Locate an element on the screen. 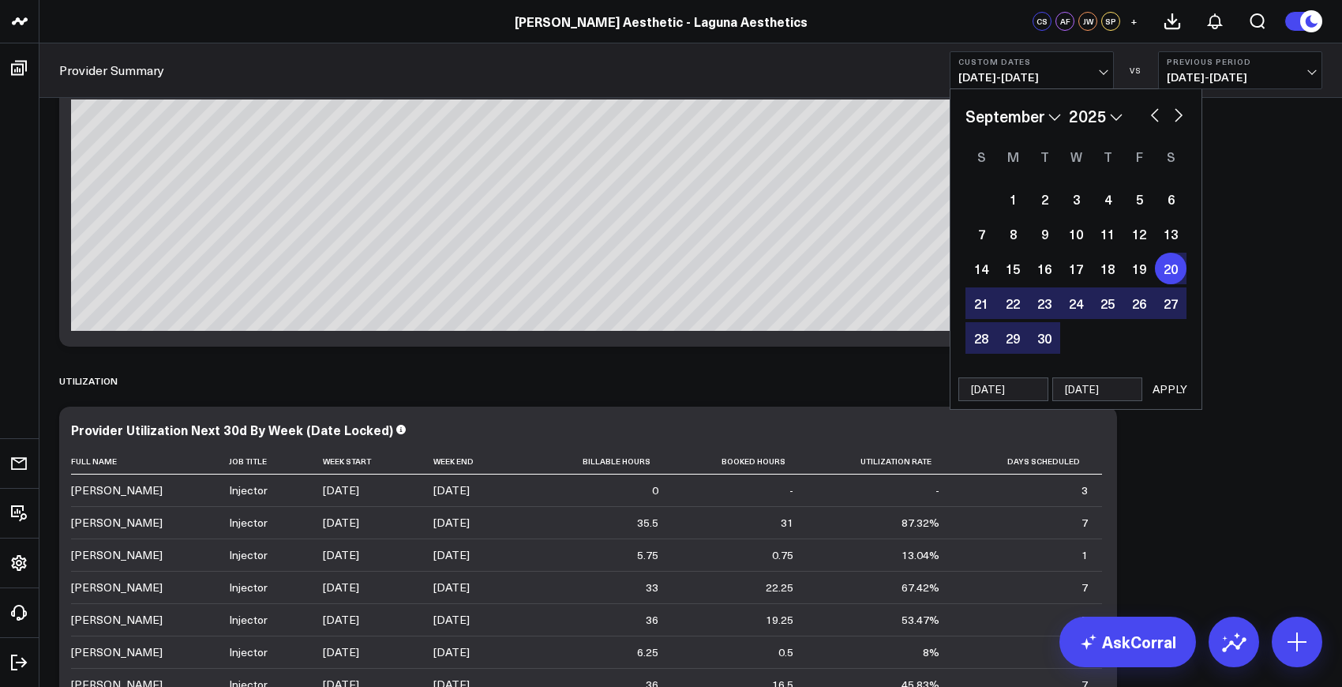  div: 87.32% is located at coordinates (921, 523).